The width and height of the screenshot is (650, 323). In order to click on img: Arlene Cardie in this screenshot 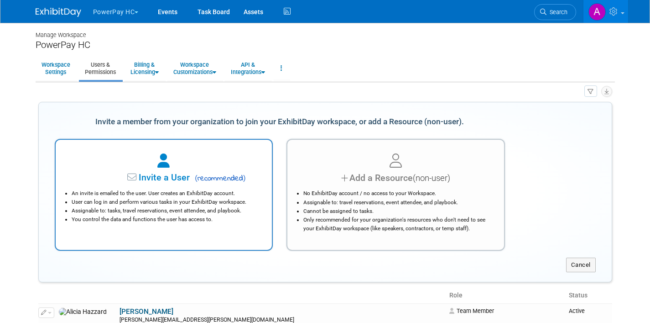, I will do `click(597, 12)`.